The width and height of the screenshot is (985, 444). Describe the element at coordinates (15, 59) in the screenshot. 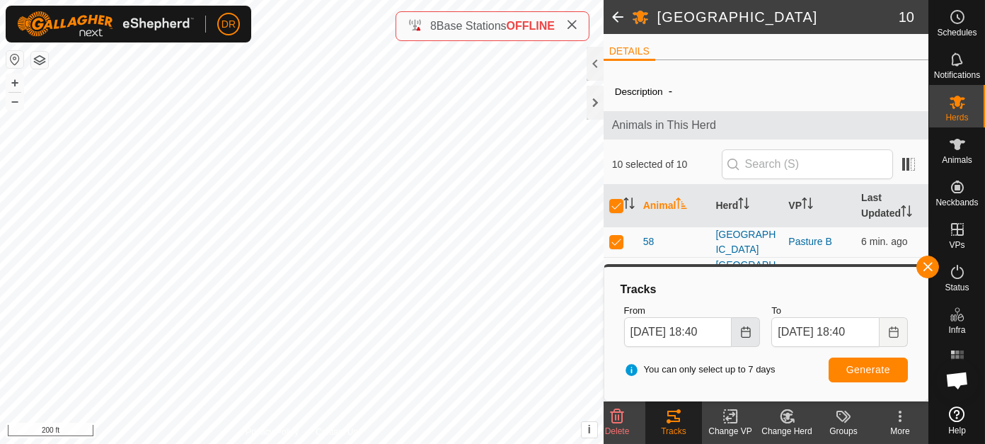

I see `button: Reset Map` at that location.